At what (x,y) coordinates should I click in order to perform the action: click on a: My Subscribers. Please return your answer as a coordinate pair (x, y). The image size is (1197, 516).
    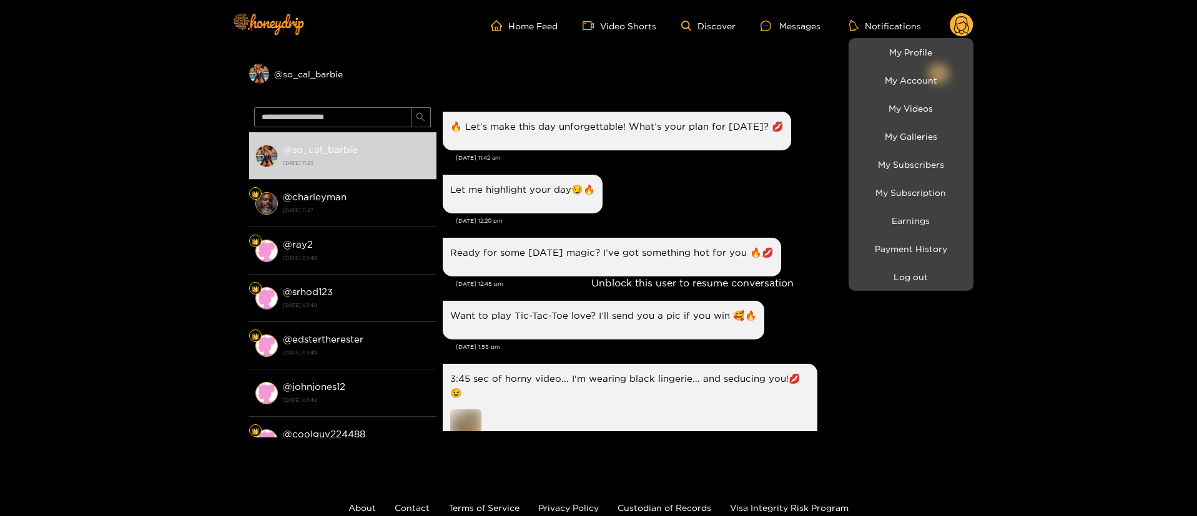
    Looking at the image, I should click on (911, 164).